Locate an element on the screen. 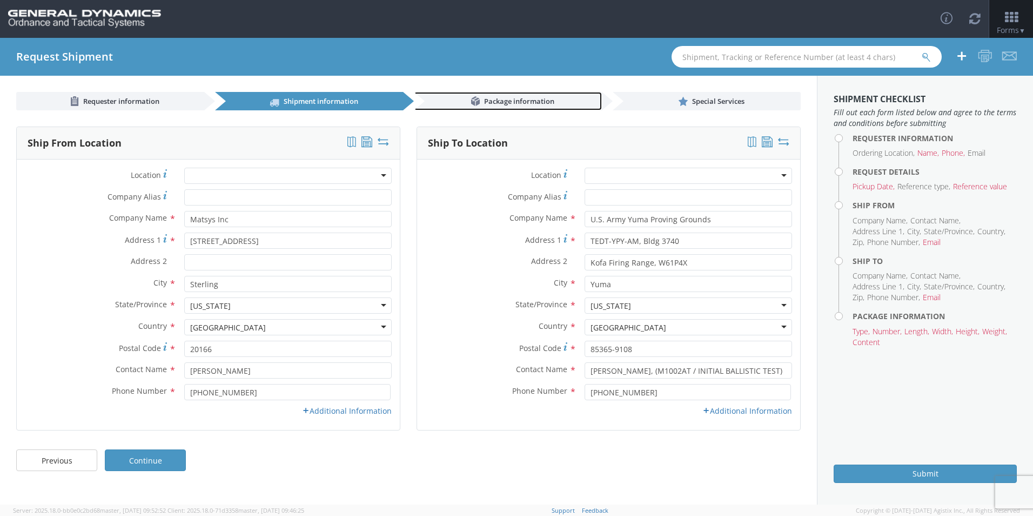 Image resolution: width=1033 pixels, height=516 pixels. span: Server: 2025.18.0-bb0e0c2bd68 is located at coordinates (89, 510).